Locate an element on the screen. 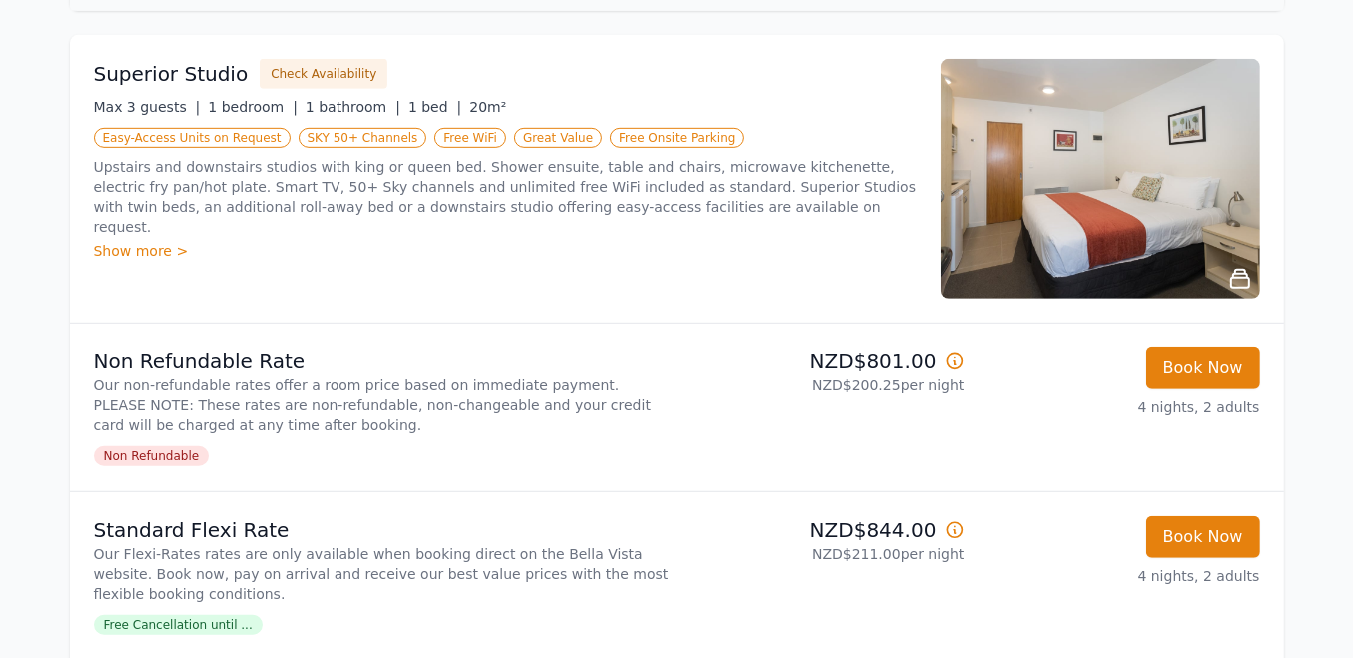 The image size is (1353, 658). p: Standard Flexi Rate is located at coordinates (381, 530).